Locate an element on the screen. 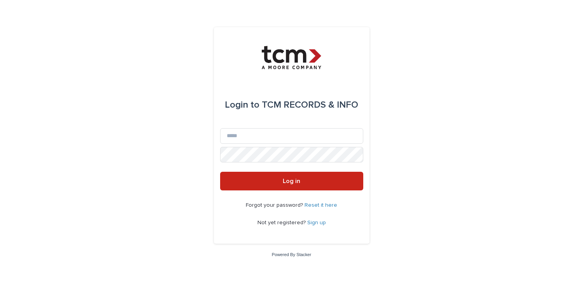  span: Log in is located at coordinates (291, 181).